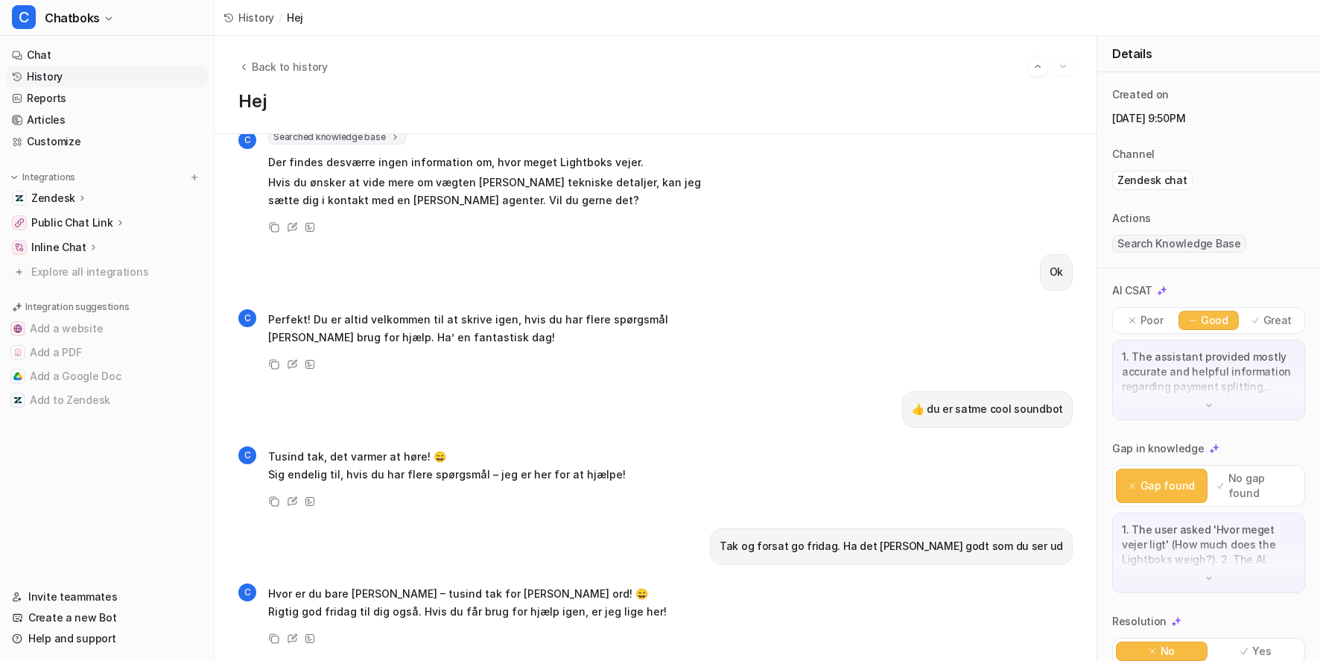 Image resolution: width=1320 pixels, height=661 pixels. I want to click on a: Articles, so click(106, 120).